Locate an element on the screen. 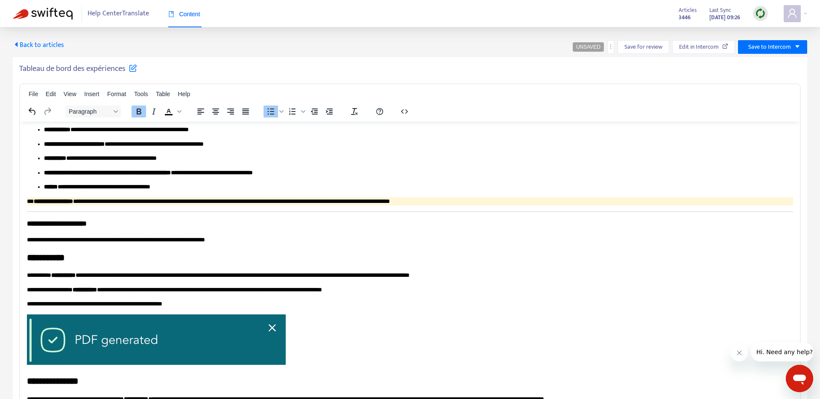 Image resolution: width=820 pixels, height=399 pixels. button: Increase indent is located at coordinates (329, 111).